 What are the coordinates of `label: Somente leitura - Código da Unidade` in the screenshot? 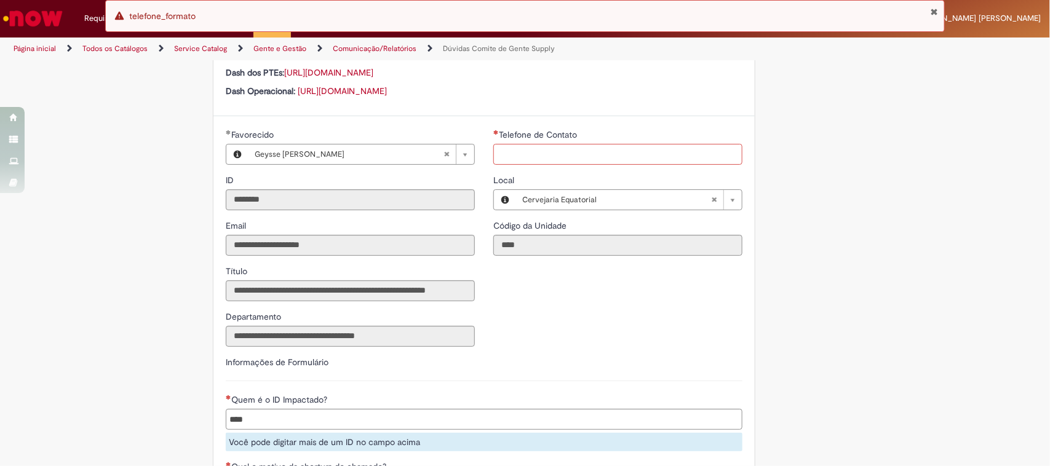 It's located at (531, 226).